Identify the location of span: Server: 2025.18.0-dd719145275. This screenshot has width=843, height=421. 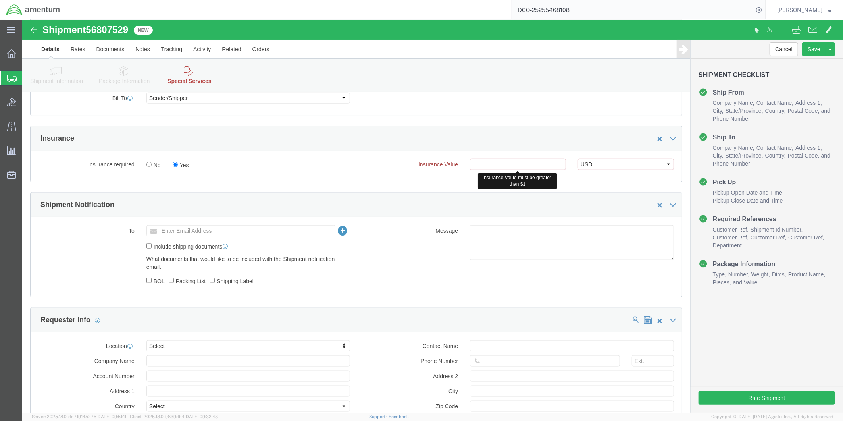
(79, 416).